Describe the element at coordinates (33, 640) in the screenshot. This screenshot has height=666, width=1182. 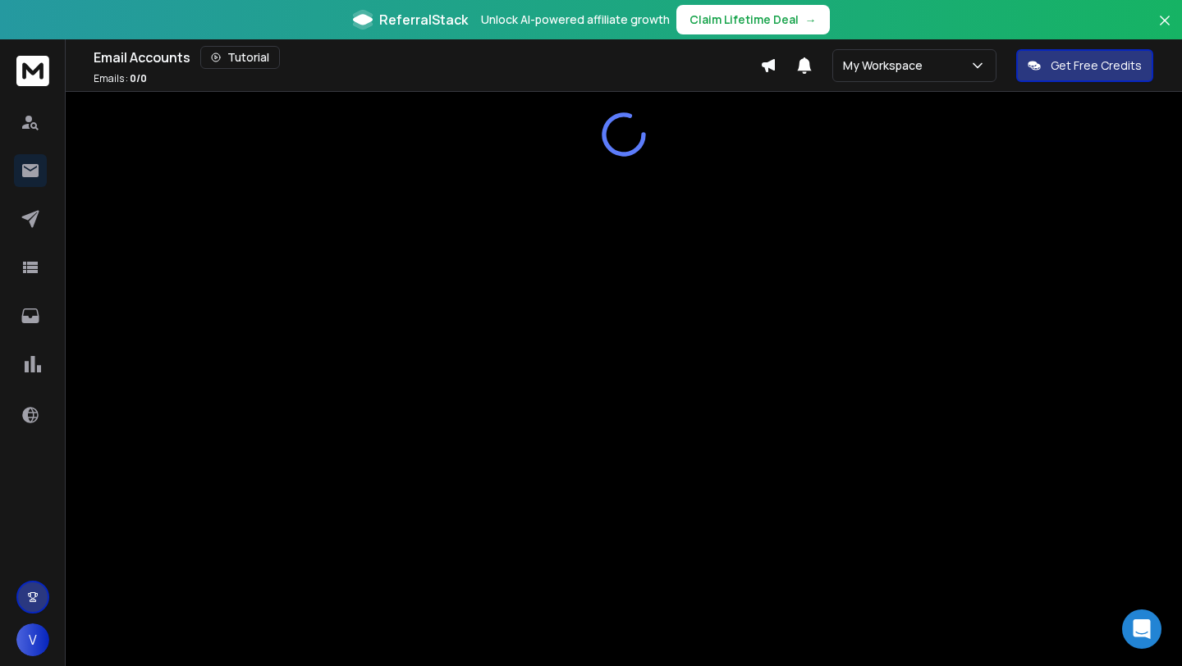
I see `button: V` at that location.